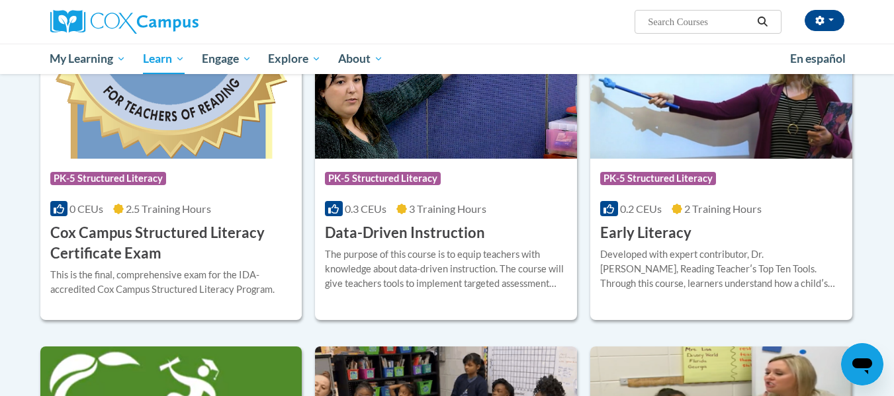  What do you see at coordinates (163, 59) in the screenshot?
I see `a: Learn` at bounding box center [163, 59].